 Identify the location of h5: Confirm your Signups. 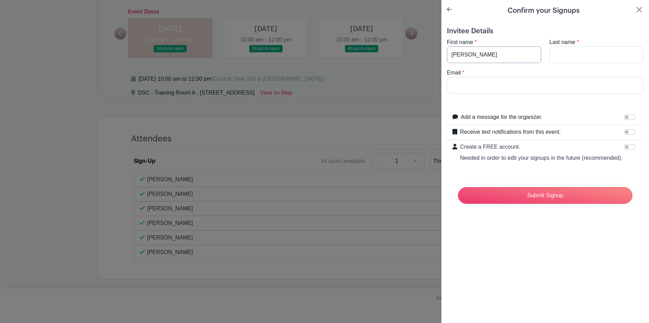
(543, 11).